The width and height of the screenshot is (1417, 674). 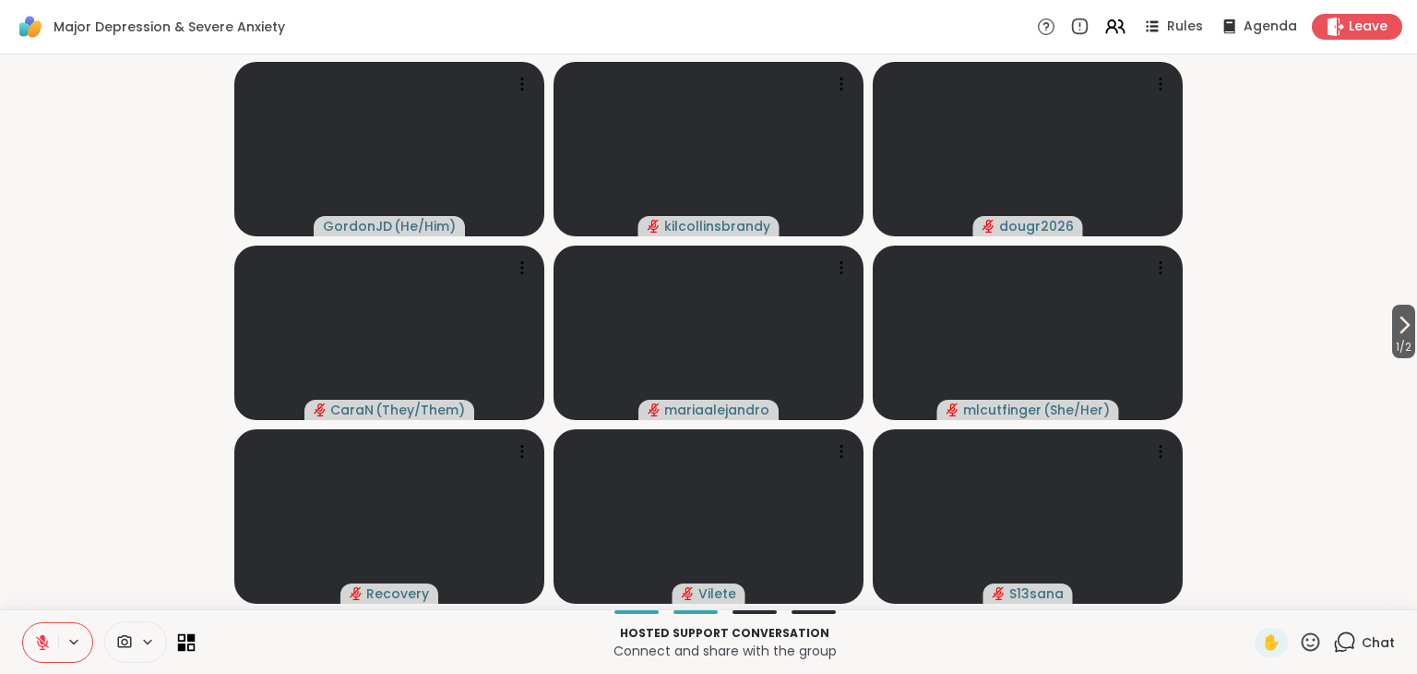 I want to click on img: ShareWell Logomark, so click(x=30, y=27).